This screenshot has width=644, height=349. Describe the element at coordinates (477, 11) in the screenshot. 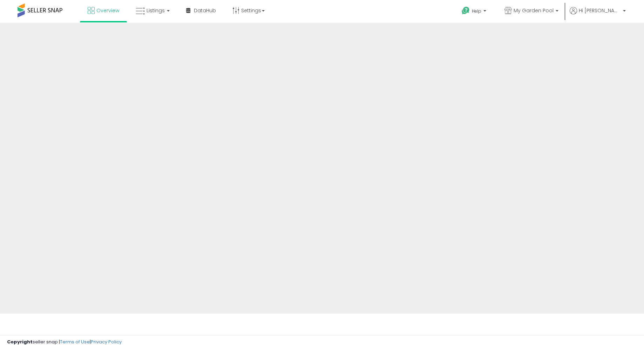

I see `span: Help` at that location.